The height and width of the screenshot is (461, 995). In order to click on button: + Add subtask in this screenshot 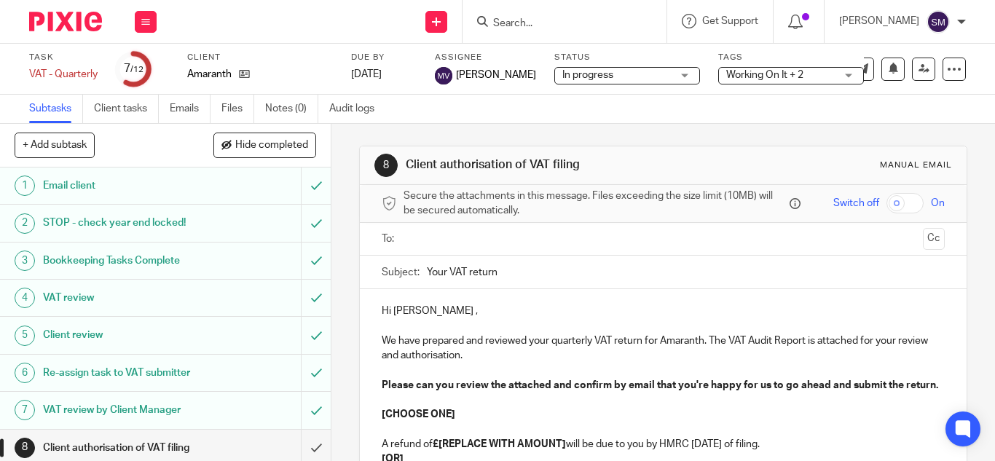, I will do `click(55, 145)`.